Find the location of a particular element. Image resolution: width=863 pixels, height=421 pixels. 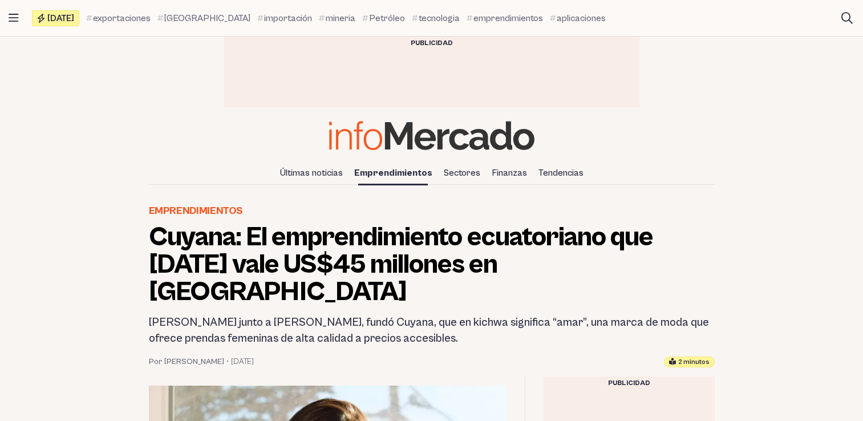

span: Petróleo is located at coordinates (387, 18).